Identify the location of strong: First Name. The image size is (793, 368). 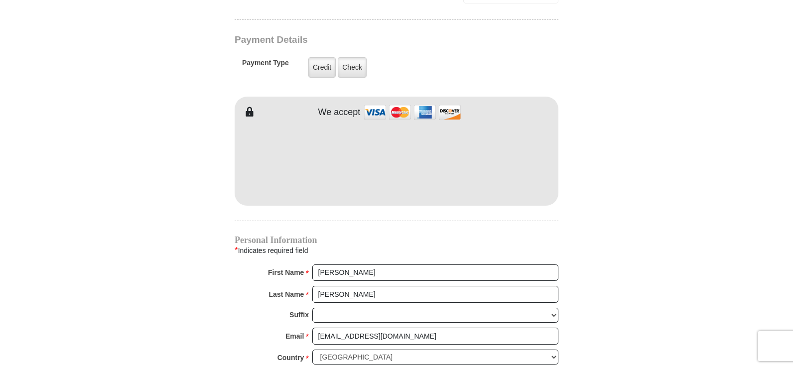
(286, 273).